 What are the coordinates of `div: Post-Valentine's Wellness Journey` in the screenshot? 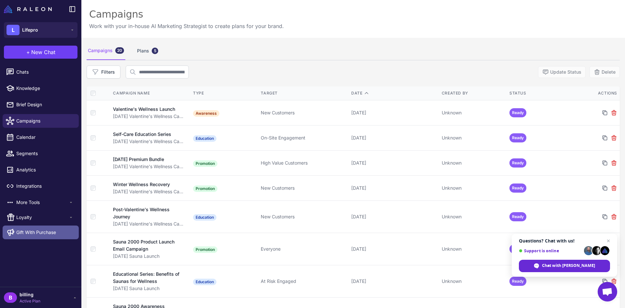 It's located at (147, 213).